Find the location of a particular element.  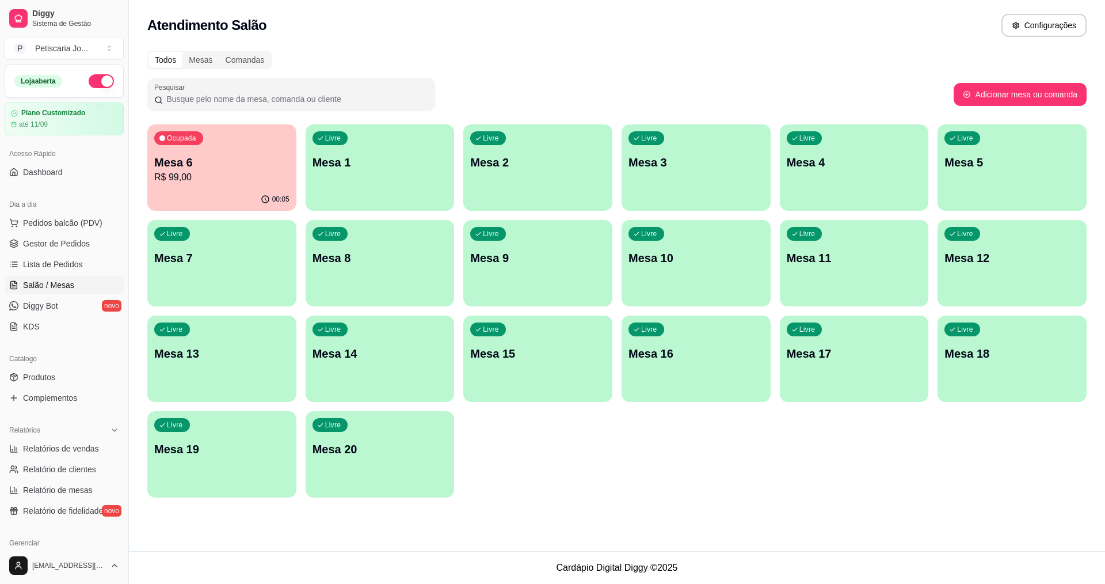

p: Ocupada is located at coordinates (181, 138).